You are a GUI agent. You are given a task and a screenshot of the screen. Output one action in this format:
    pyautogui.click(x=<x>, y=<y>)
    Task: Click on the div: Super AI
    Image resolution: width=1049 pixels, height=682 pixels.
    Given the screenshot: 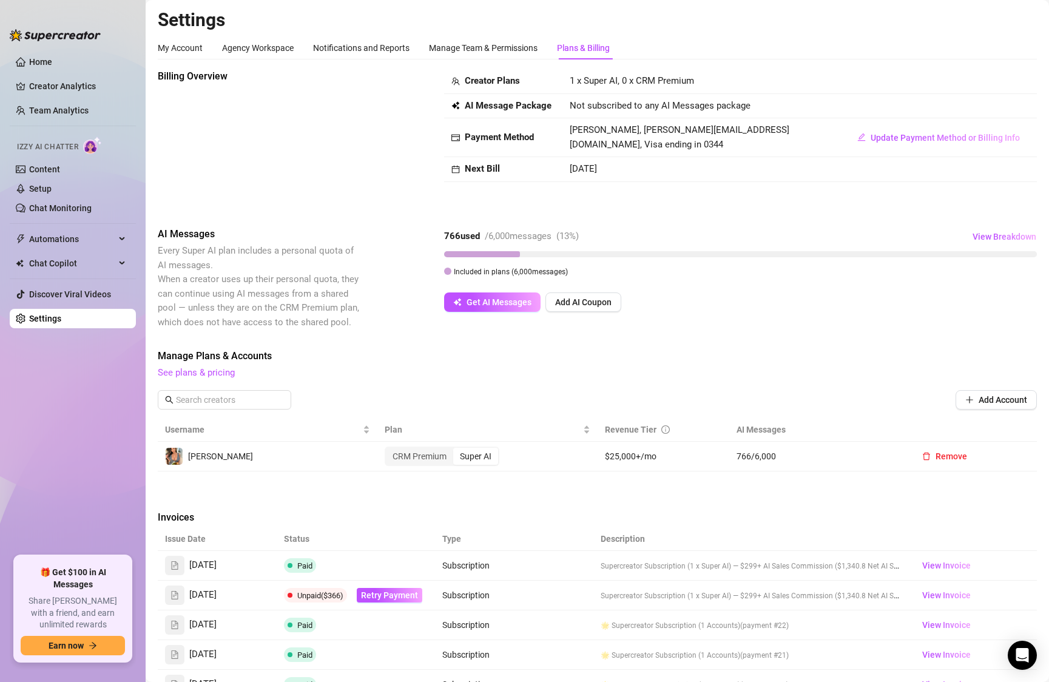 What is the action you would take?
    pyautogui.click(x=476, y=456)
    